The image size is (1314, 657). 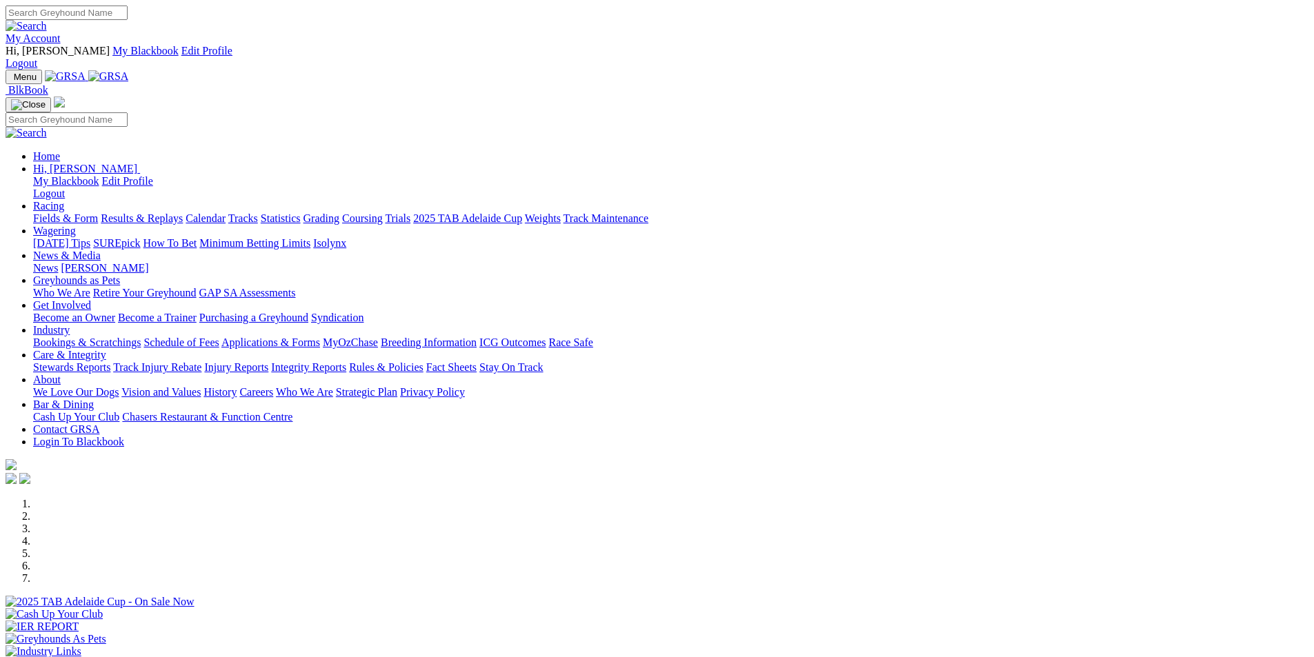 What do you see at coordinates (141, 218) in the screenshot?
I see `a: Results & Replays` at bounding box center [141, 218].